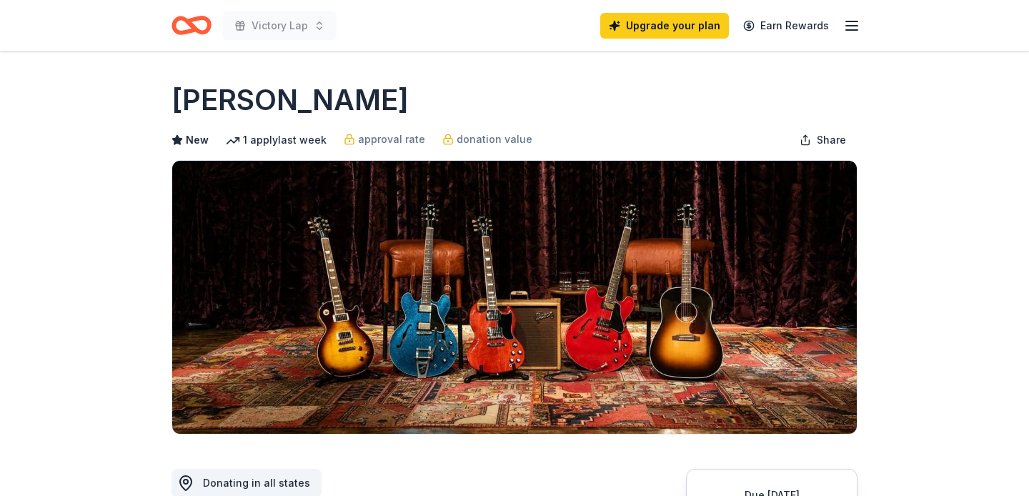 The height and width of the screenshot is (496, 1029). What do you see at coordinates (786, 26) in the screenshot?
I see `a: Earn Rewards` at bounding box center [786, 26].